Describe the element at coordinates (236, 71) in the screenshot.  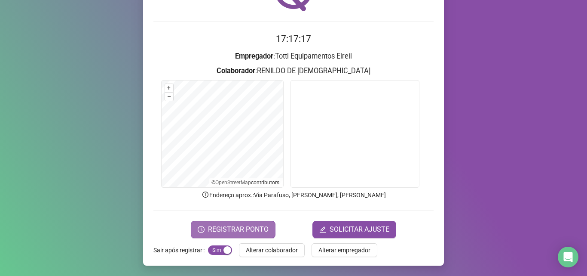
I see `strong: Colaborador` at that location.